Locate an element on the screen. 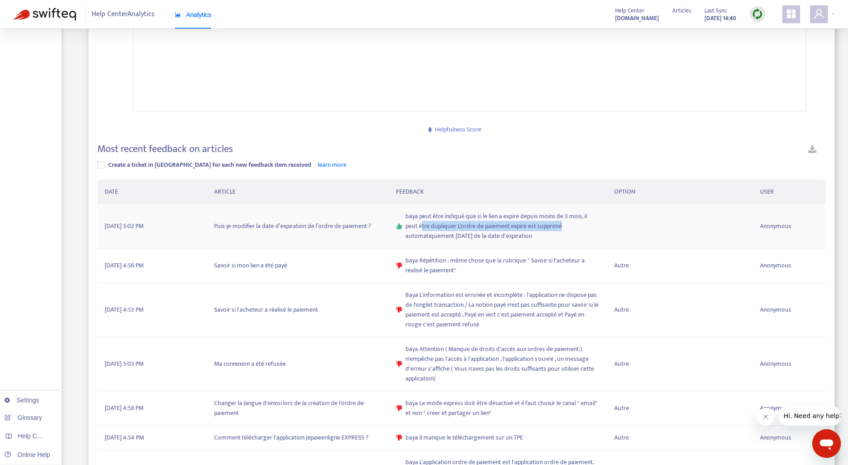 This screenshot has height=465, width=848. a: Glossary is located at coordinates (23, 417).